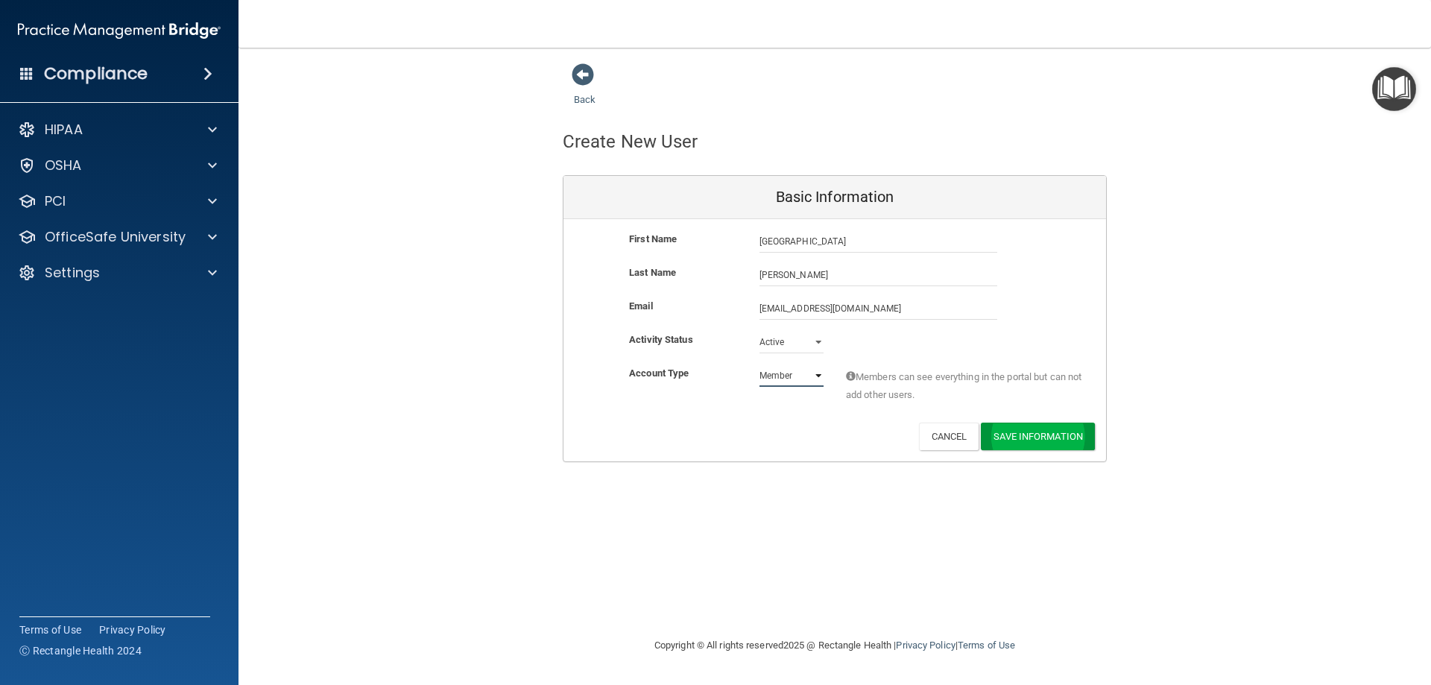 This screenshot has height=685, width=1431. Describe the element at coordinates (117, 165) in the screenshot. I see `a: OSHA` at that location.